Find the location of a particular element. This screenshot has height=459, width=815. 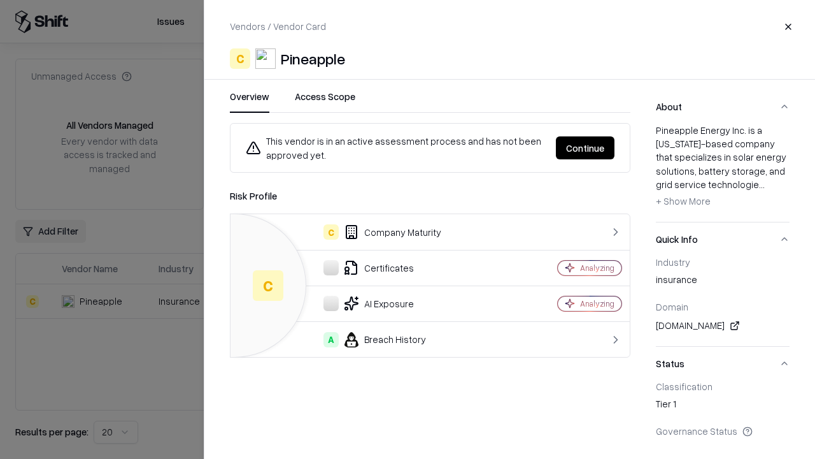

div: AI Exposure is located at coordinates (377, 303).